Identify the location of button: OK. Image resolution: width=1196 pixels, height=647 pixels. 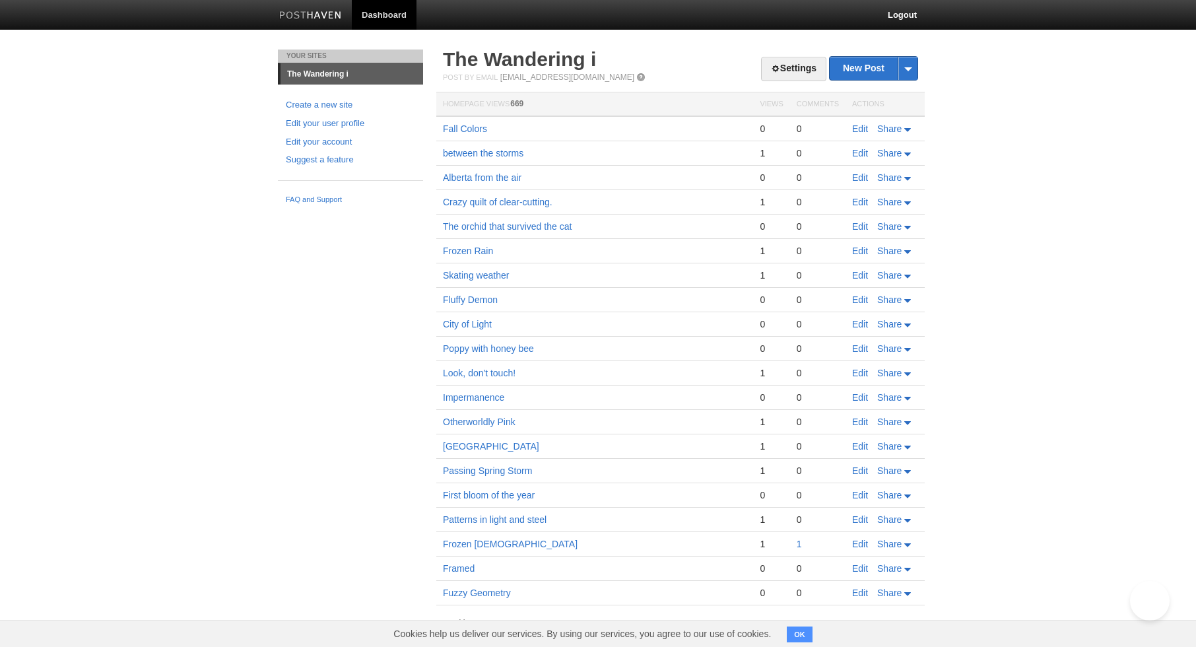
(799, 634).